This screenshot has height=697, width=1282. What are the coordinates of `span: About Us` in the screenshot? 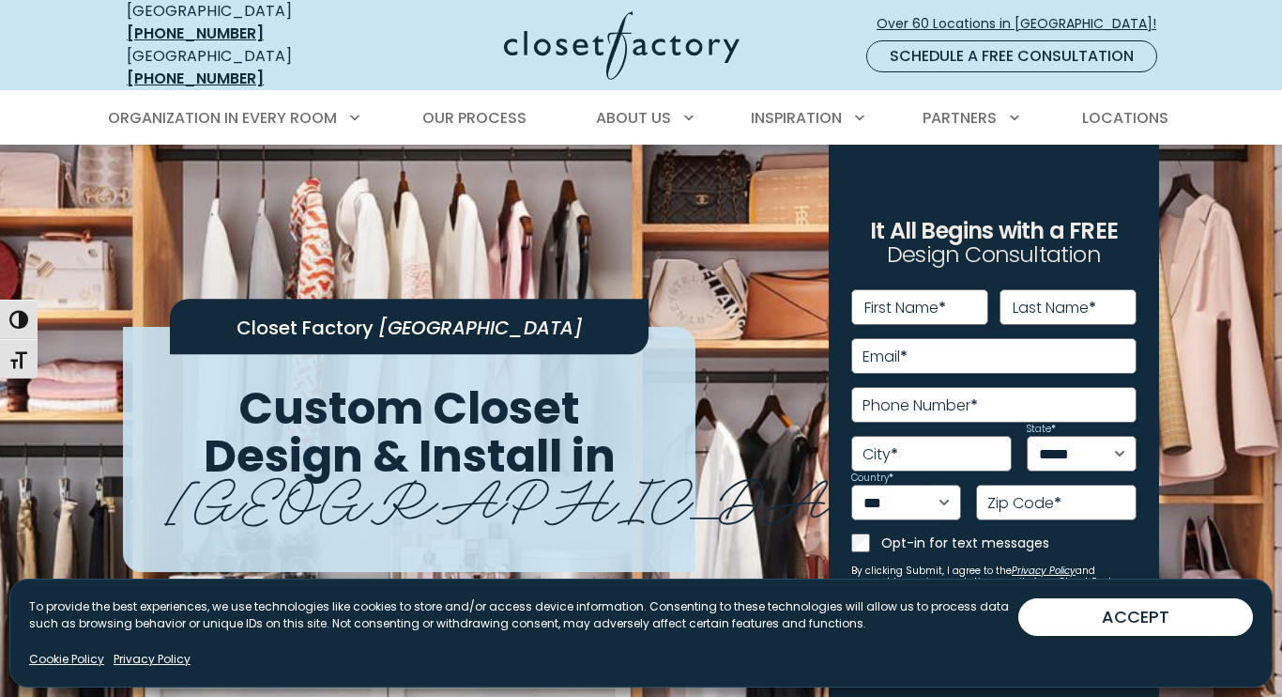 It's located at (634, 117).